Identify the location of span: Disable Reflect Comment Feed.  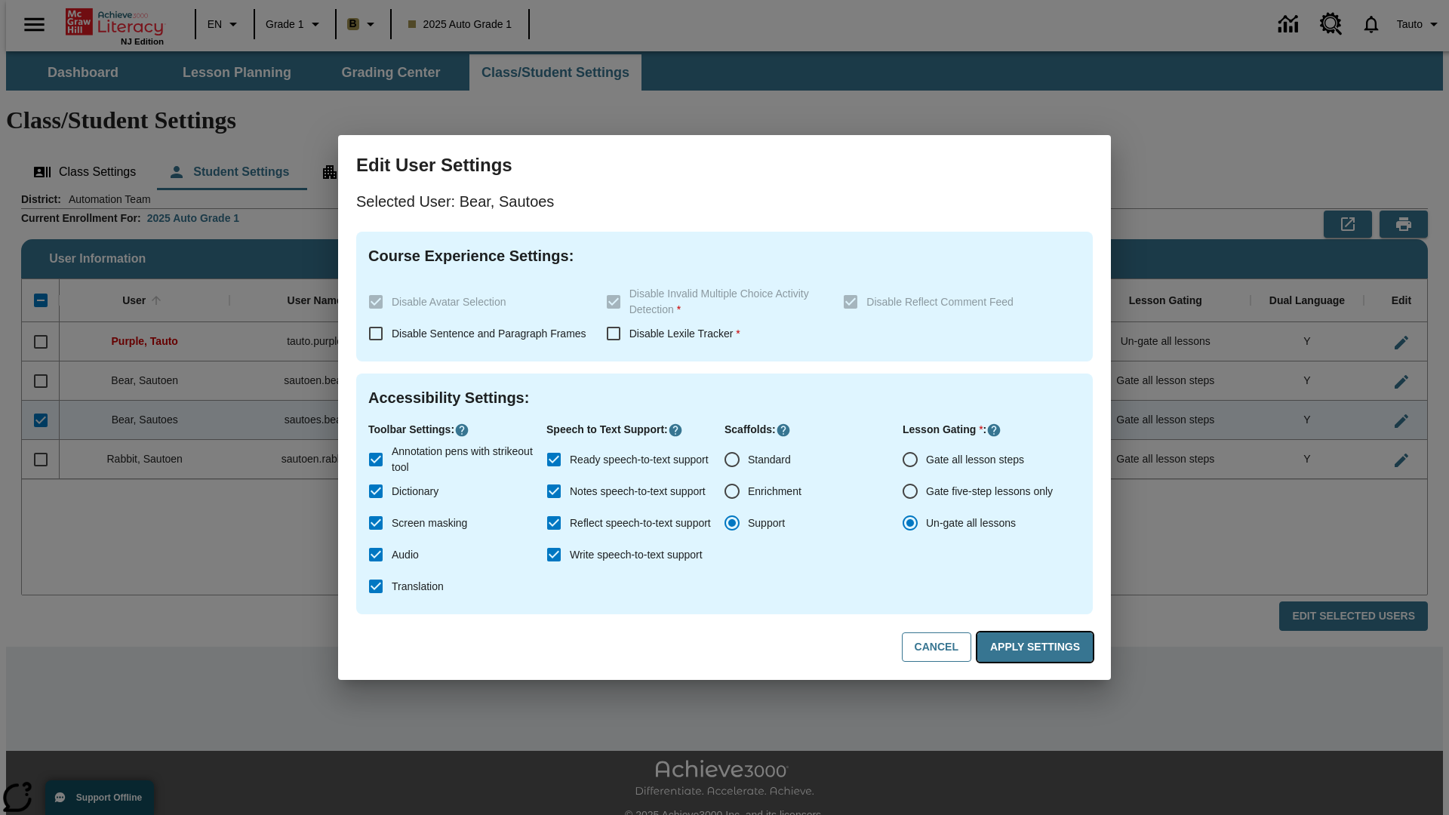
(940, 302).